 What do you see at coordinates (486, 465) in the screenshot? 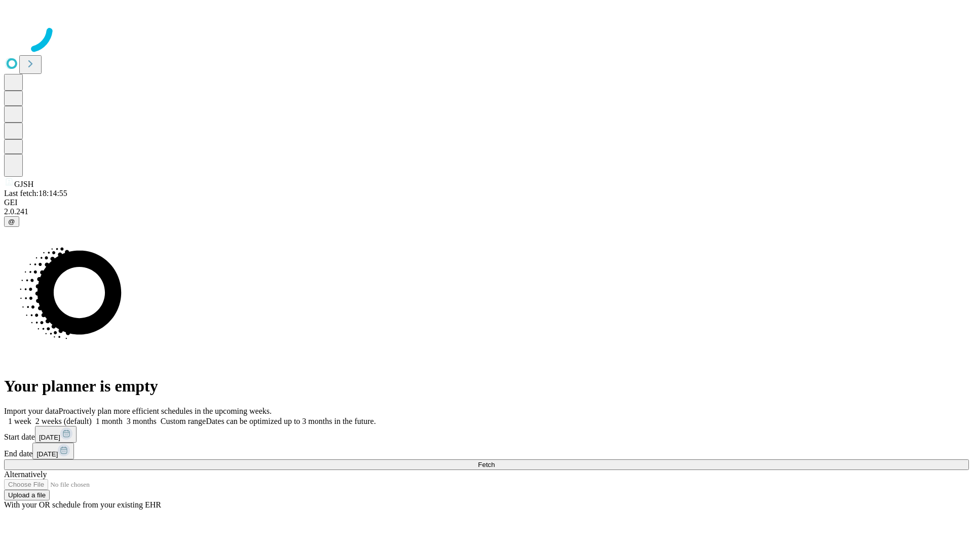
I see `button: Fetch` at bounding box center [486, 465].